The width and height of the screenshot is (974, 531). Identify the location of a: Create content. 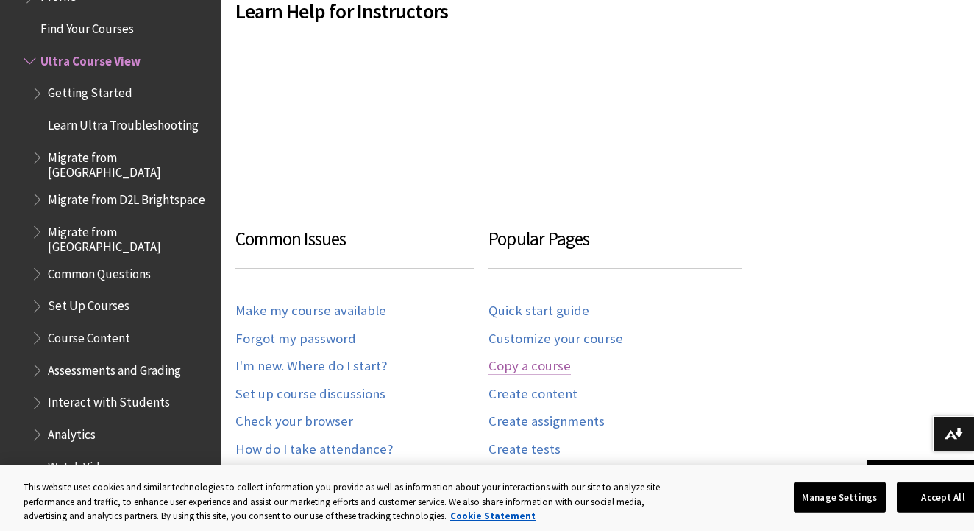
(533, 394).